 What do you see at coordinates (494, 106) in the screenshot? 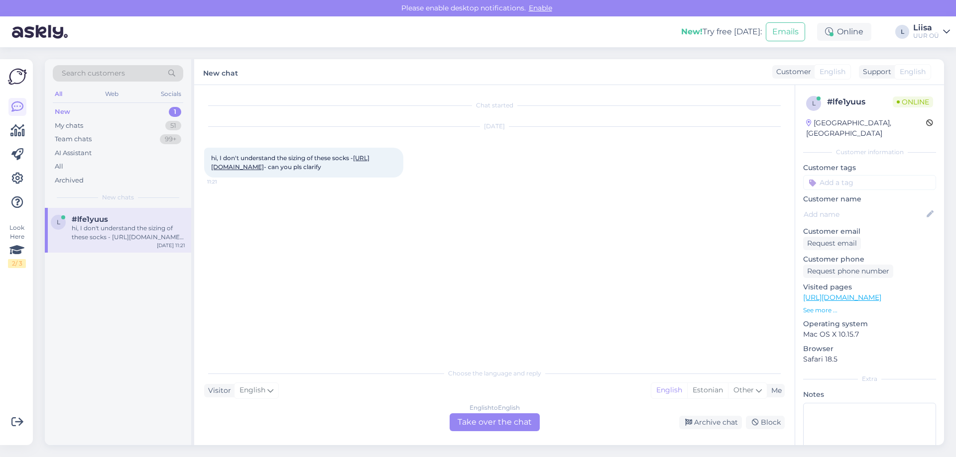
I see `div: Chat started` at bounding box center [494, 106].